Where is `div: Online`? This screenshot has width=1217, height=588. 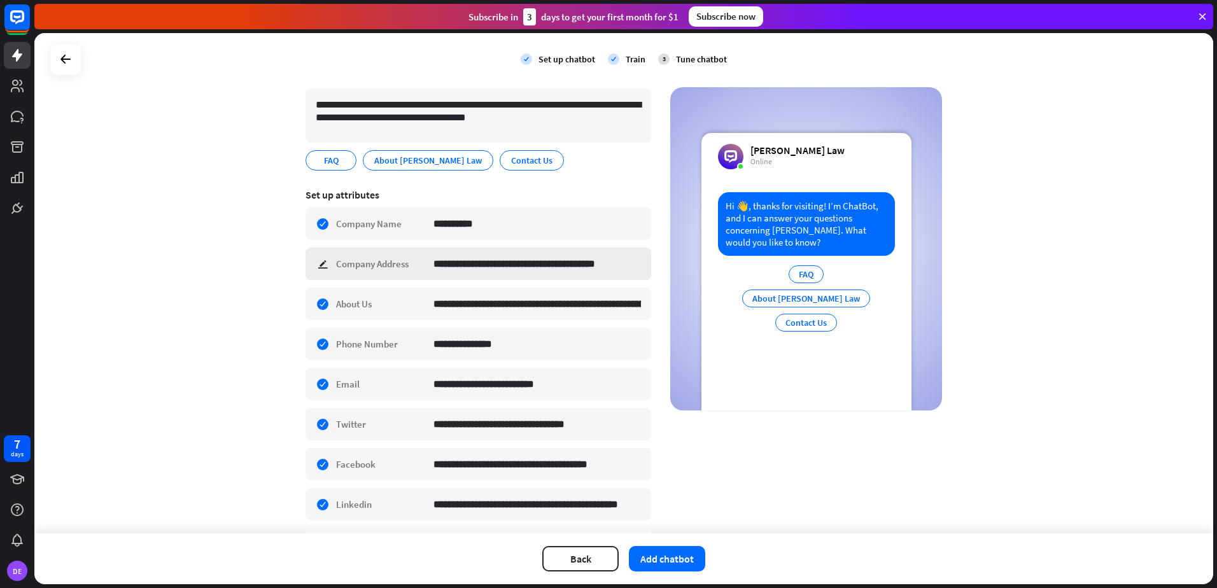 div: Online is located at coordinates (797, 162).